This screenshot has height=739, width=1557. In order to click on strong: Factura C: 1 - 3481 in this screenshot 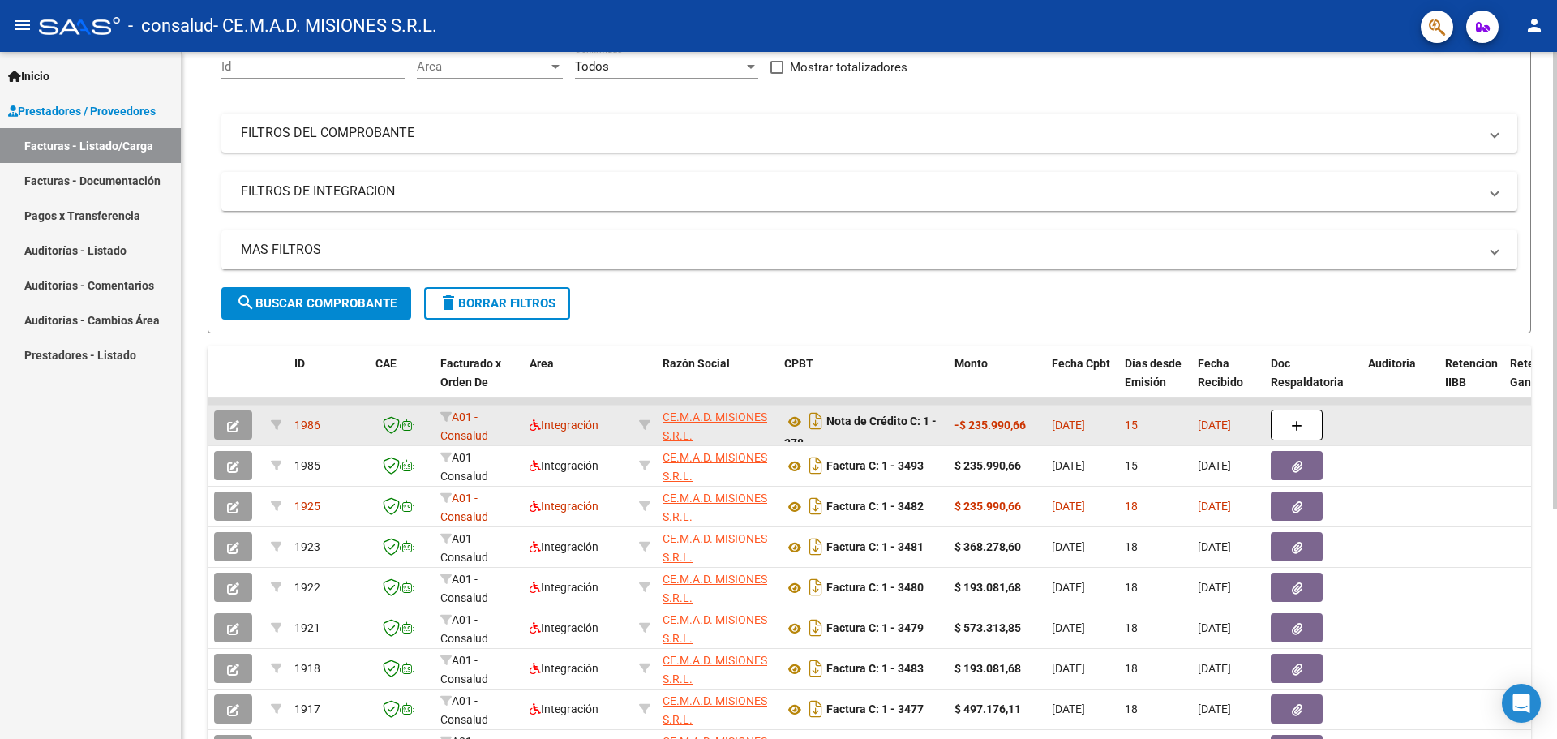, I will do `click(875, 547)`.